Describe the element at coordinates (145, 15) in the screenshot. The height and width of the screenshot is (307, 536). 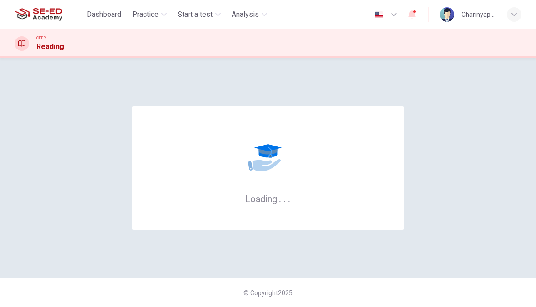
I see `span: Practice` at that location.